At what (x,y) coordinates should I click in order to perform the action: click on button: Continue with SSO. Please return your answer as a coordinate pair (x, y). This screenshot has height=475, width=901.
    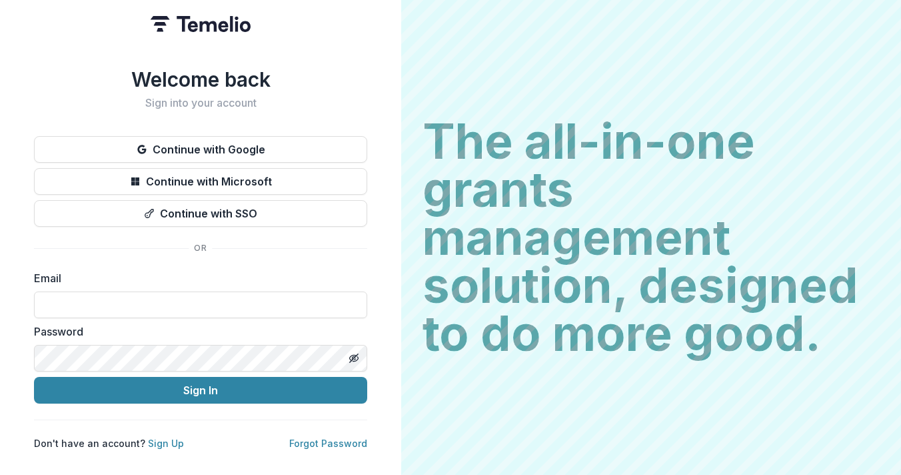
    Looking at the image, I should click on (201, 213).